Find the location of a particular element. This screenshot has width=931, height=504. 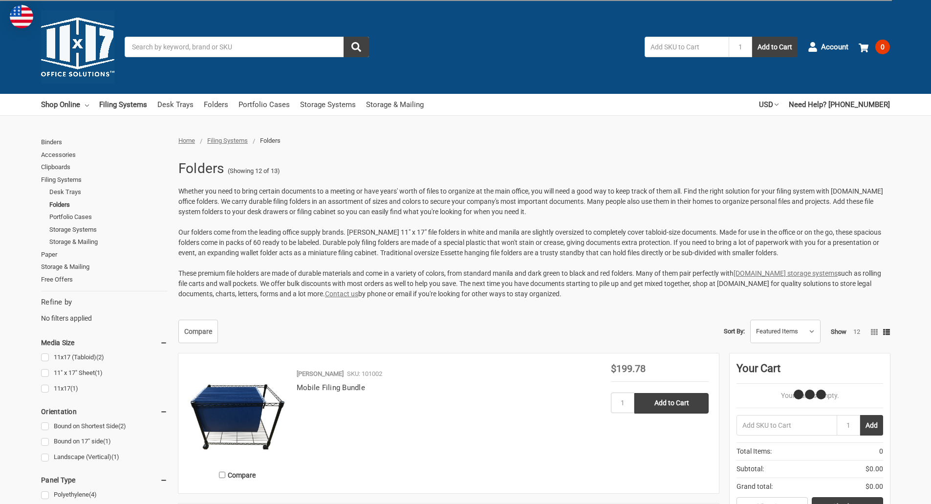

a: USD is located at coordinates (768, 105).